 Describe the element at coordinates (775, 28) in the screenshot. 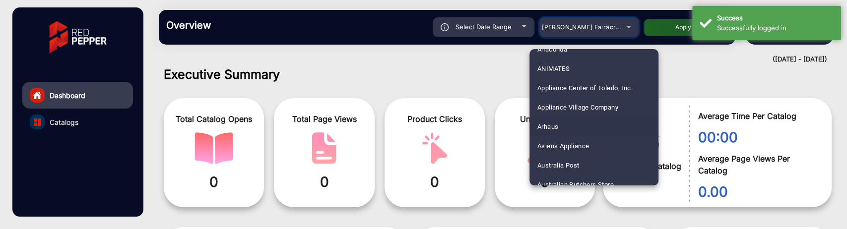

I see `div: Successfully logged in` at that location.